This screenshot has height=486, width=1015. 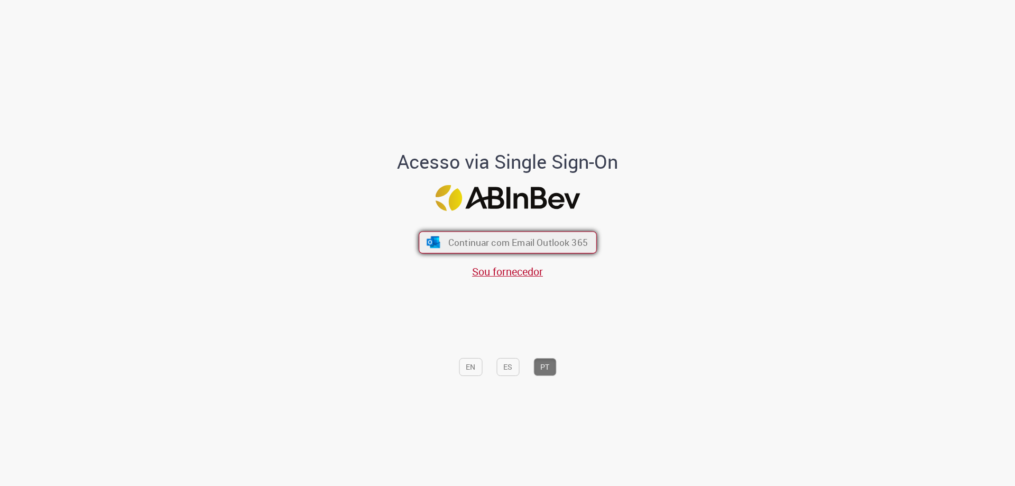 I want to click on a: Sou fornecedor, so click(x=507, y=271).